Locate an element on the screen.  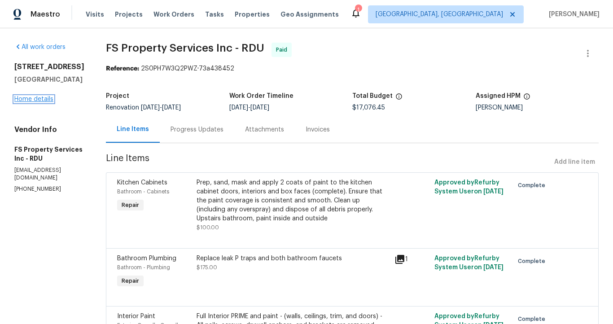
span: Line Items is located at coordinates (328, 162).